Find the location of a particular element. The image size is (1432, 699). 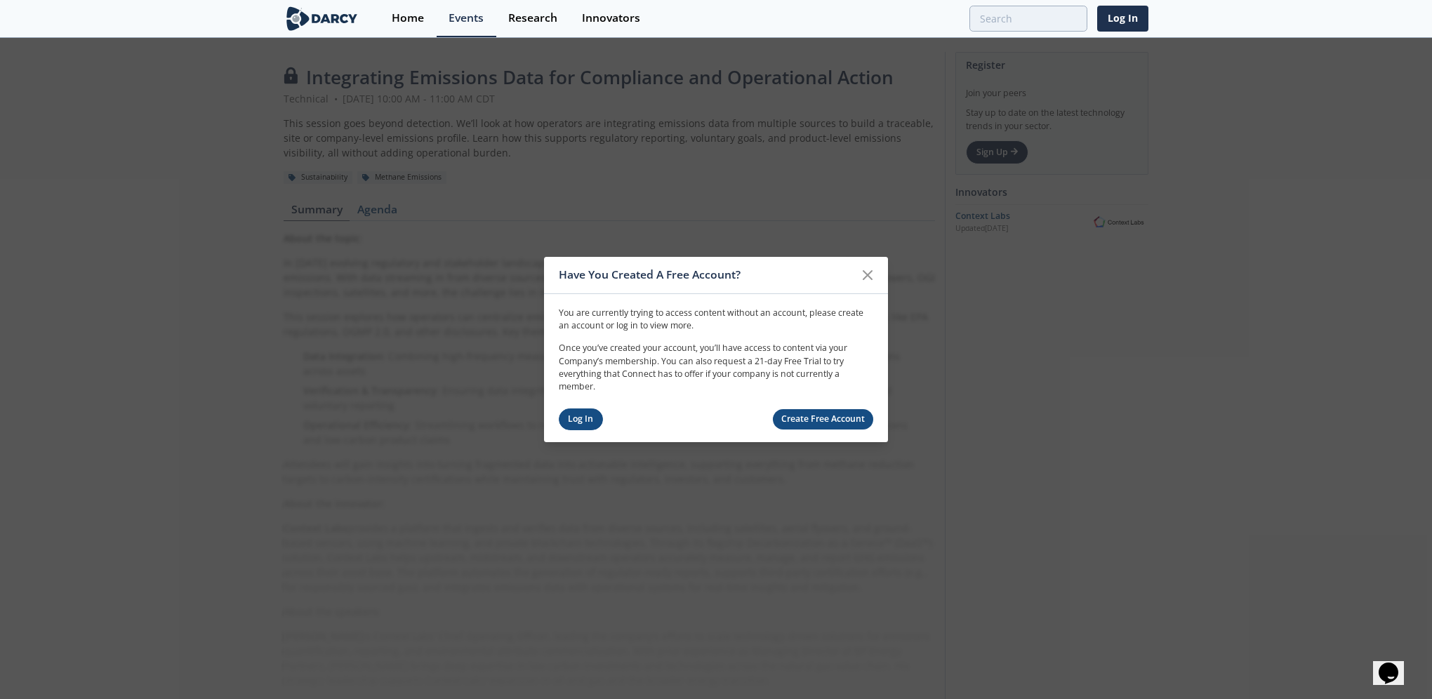

div: Events is located at coordinates (466, 18).